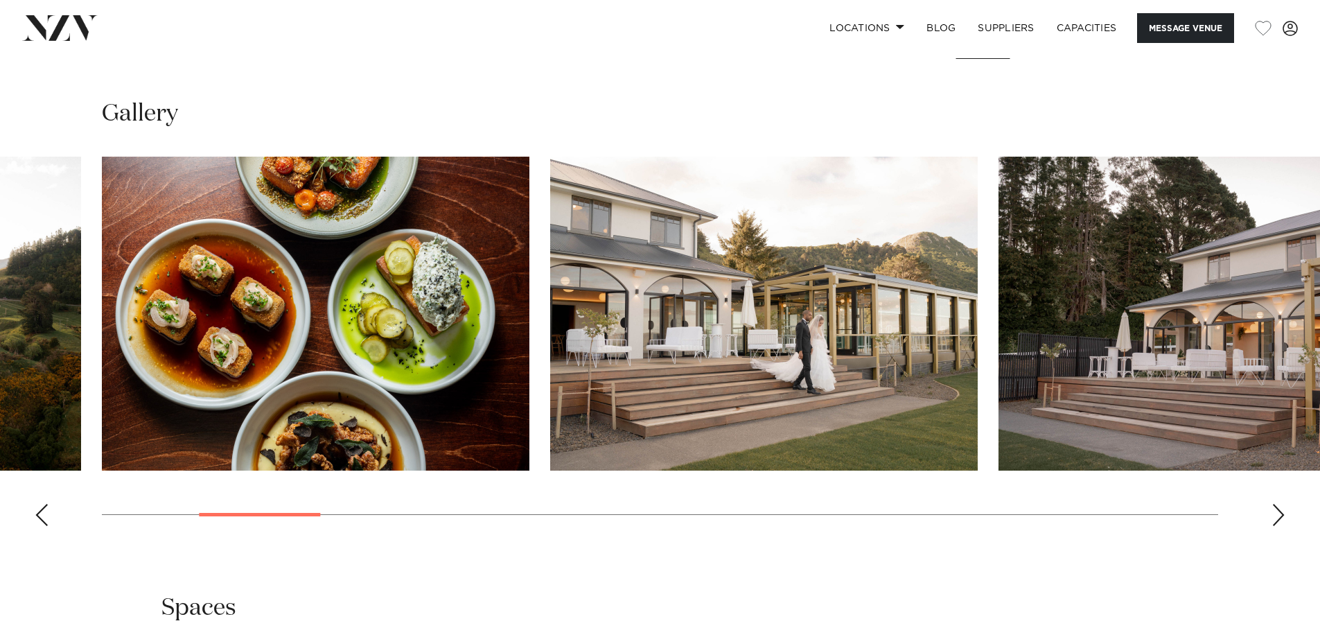 This screenshot has height=637, width=1320. Describe the element at coordinates (764, 313) in the screenshot. I see `swiper-slide: 4 / 23` at that location.